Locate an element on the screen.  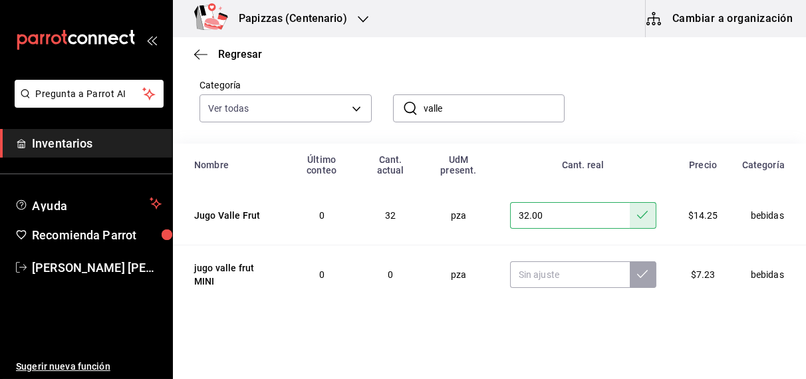
div: UdM present. is located at coordinates (458, 165).